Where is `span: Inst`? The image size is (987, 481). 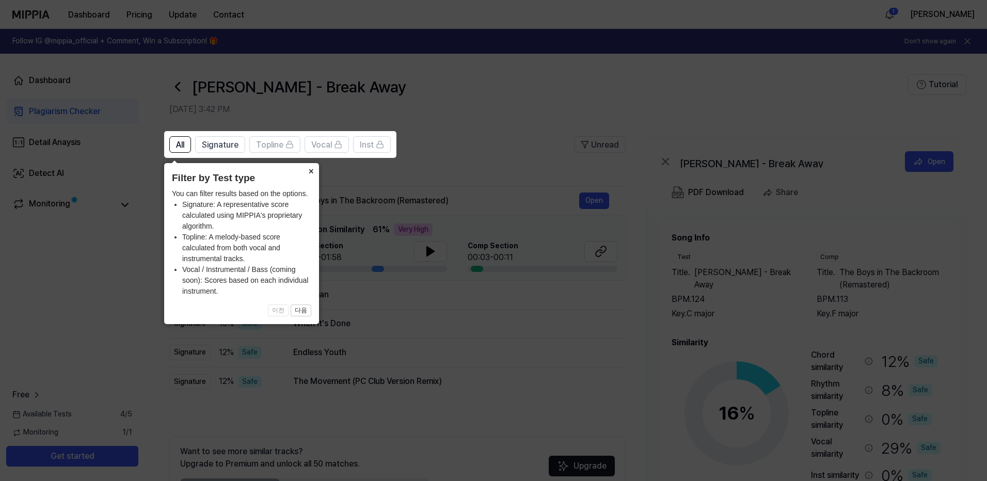
span: Inst is located at coordinates (366, 145).